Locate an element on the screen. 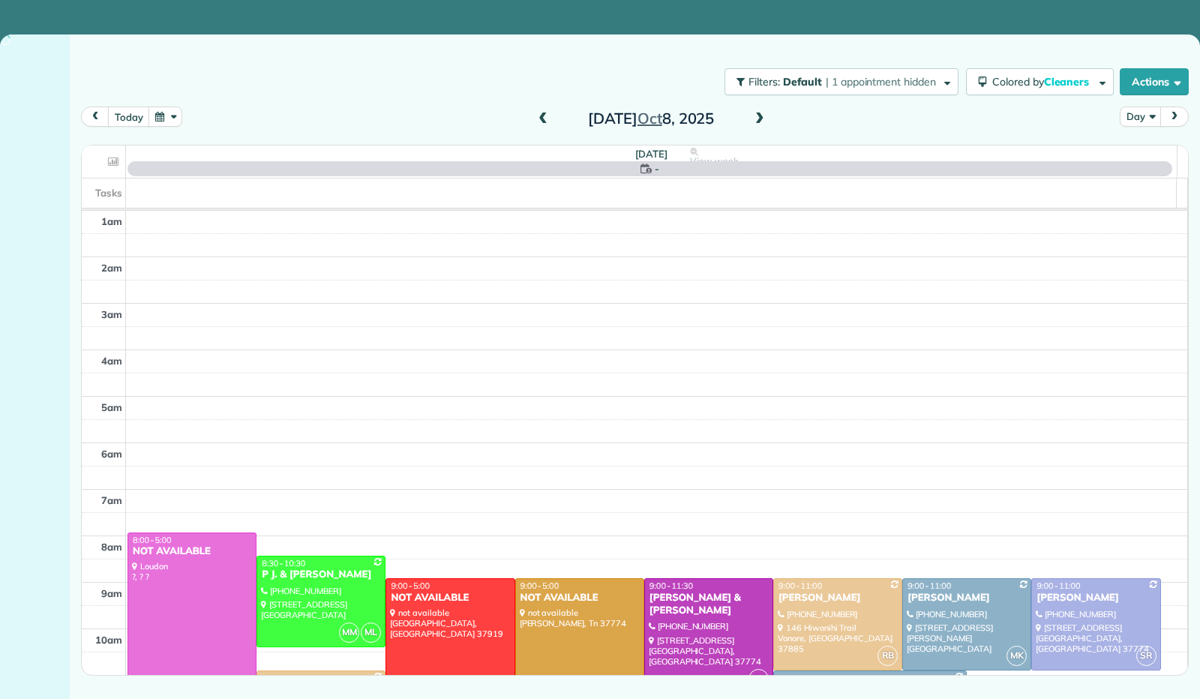 This screenshot has height=699, width=1200. a: Filters: Default | 1 appointment hidden is located at coordinates (838, 82).